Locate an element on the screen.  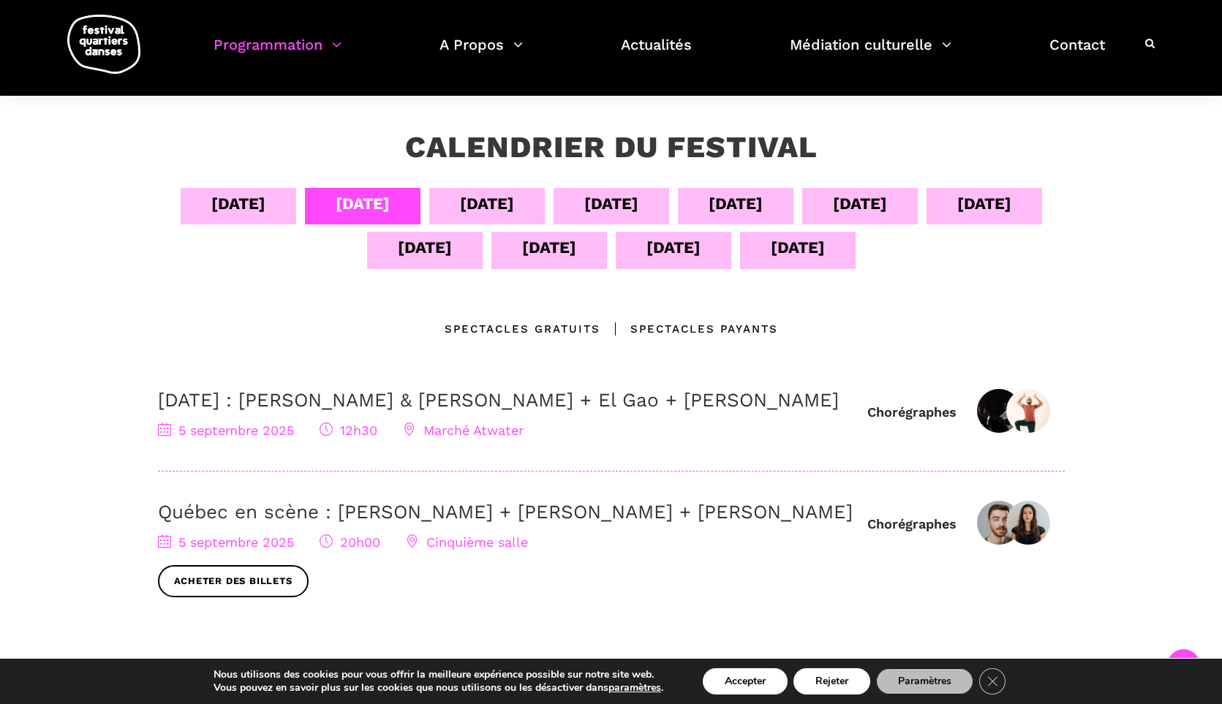
h3: Calendrier du festival is located at coordinates (612, 148).